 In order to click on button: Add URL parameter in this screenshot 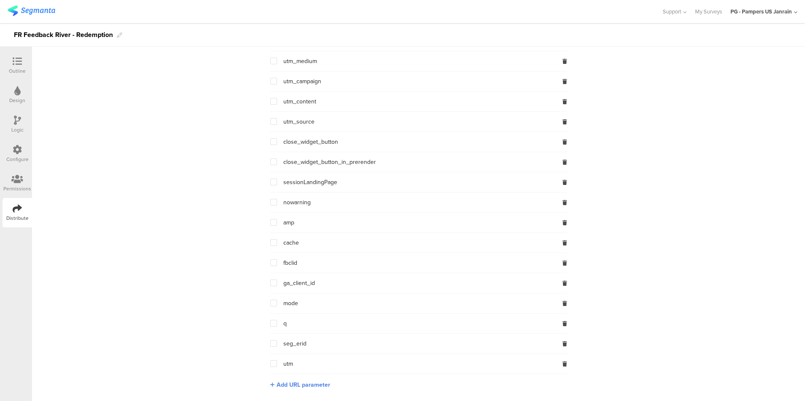, I will do `click(300, 385)`.